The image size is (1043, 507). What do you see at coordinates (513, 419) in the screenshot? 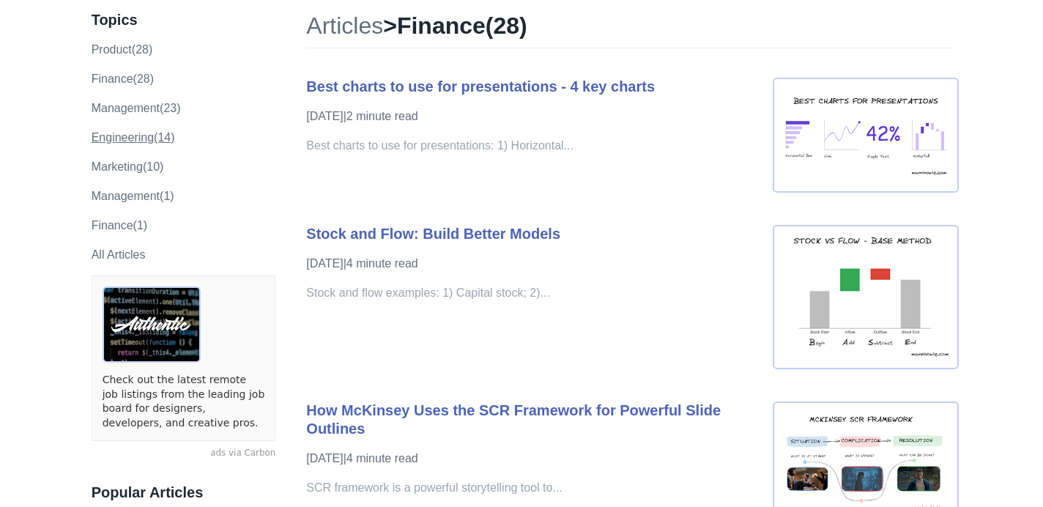
I see `a: How McKinsey Uses the SCR Framework for Powerful Slide Outlines` at bounding box center [513, 419].